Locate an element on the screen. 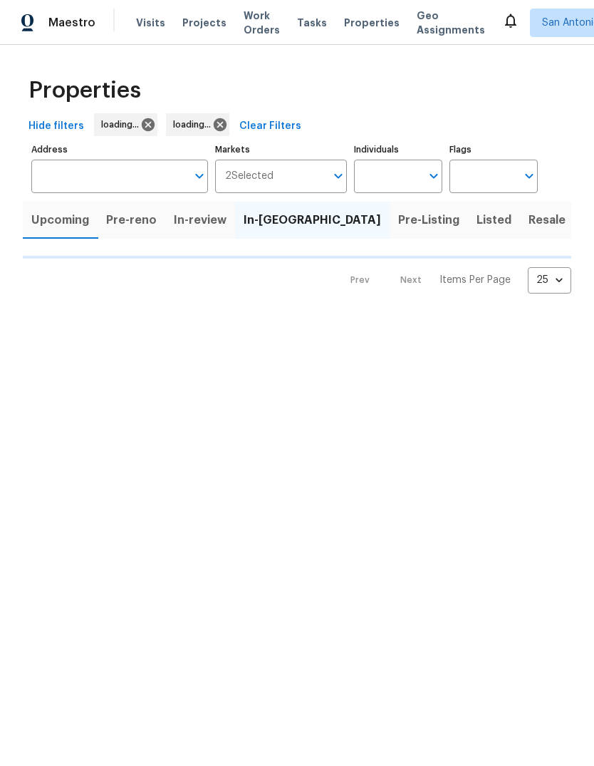 The image size is (594, 766). span: Maestro is located at coordinates (72, 23).